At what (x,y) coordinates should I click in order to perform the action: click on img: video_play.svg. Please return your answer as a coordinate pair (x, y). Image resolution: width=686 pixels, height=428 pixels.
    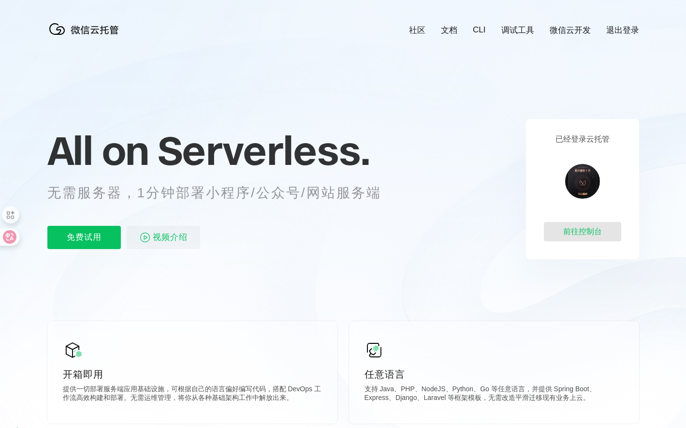
    Looking at the image, I should click on (145, 237).